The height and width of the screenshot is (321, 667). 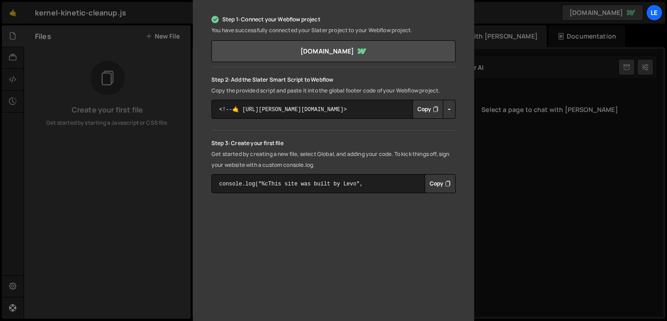 What do you see at coordinates (333, 91) in the screenshot?
I see `p: Copy the provided script and paste it into the global footer code of your Webflow project.` at bounding box center [333, 91].